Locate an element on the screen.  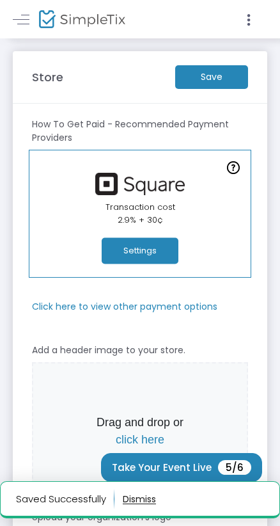
m-button: Save is located at coordinates (212, 77).